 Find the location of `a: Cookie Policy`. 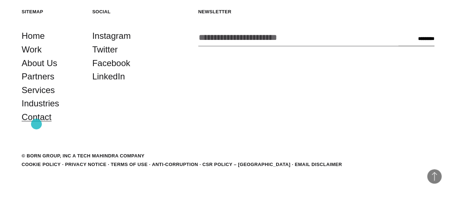

a: Cookie Policy is located at coordinates (41, 165).